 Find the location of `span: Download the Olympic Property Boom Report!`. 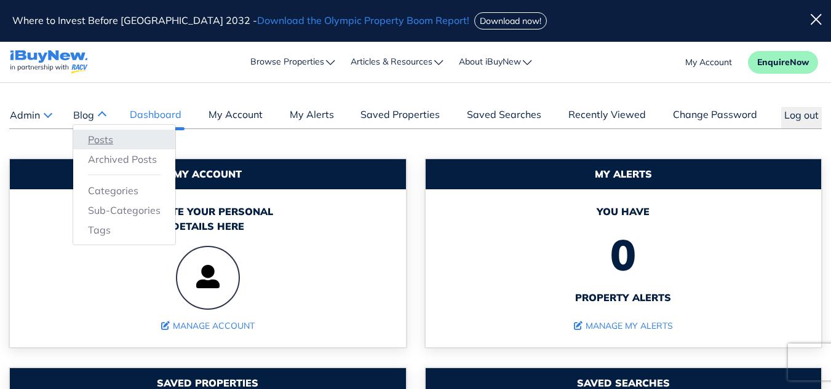

span: Download the Olympic Property Boom Report! is located at coordinates (363, 20).